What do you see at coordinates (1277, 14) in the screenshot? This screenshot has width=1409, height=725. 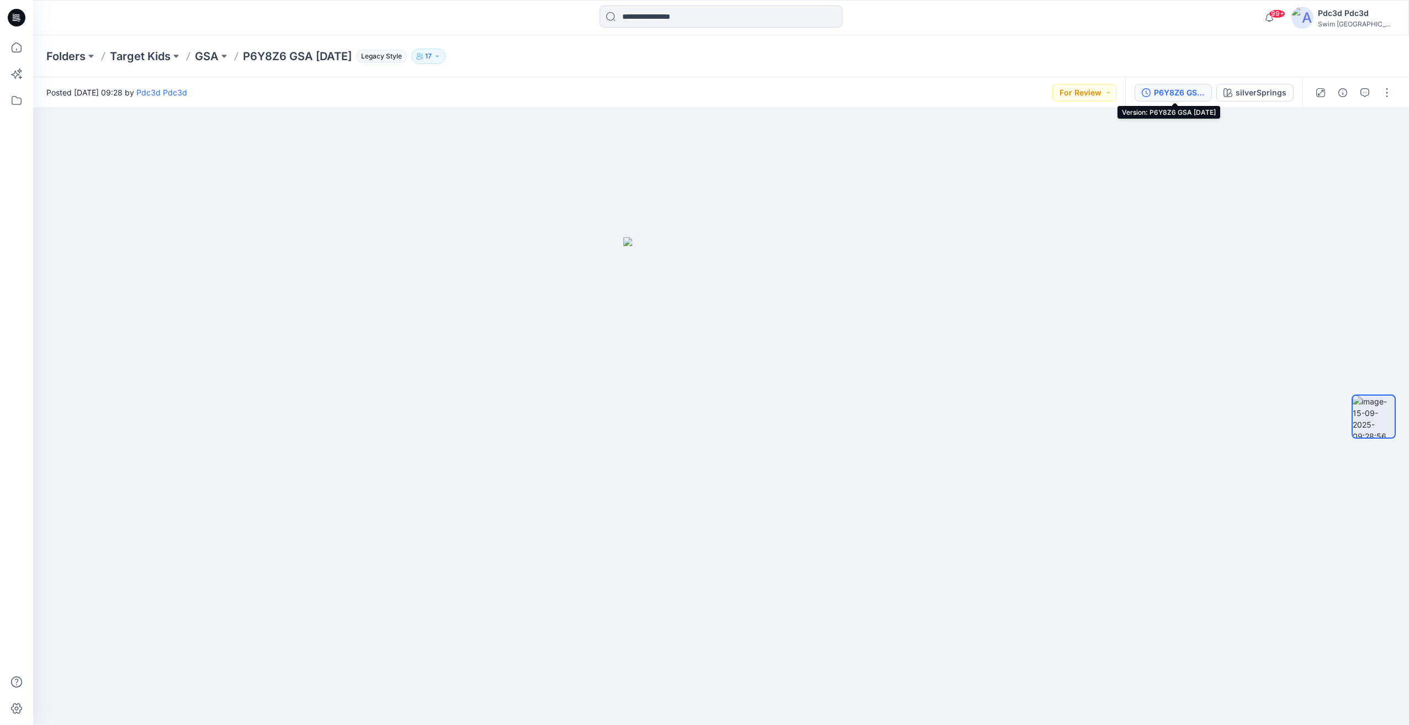 I see `span: 99+` at bounding box center [1277, 14].